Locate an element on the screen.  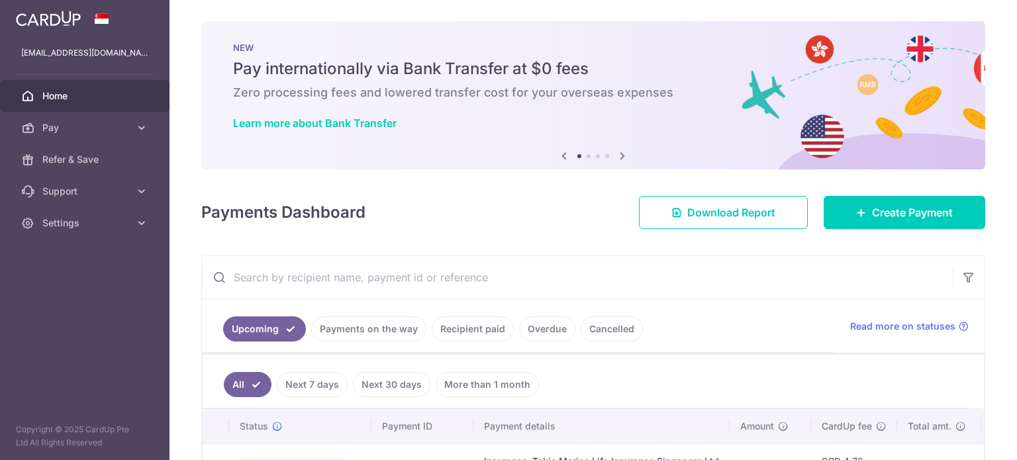
span: Download Report is located at coordinates (731, 212).